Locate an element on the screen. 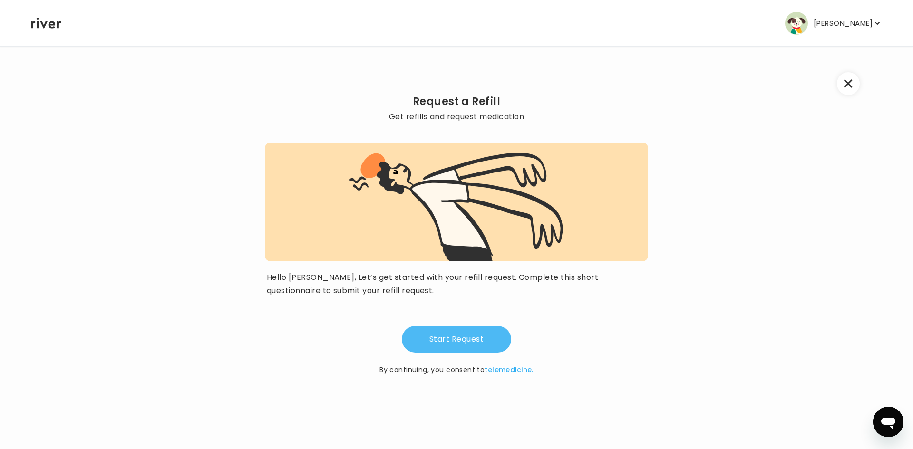 Image resolution: width=913 pixels, height=449 pixels. p: By continuing, you consent to is located at coordinates (456, 370).